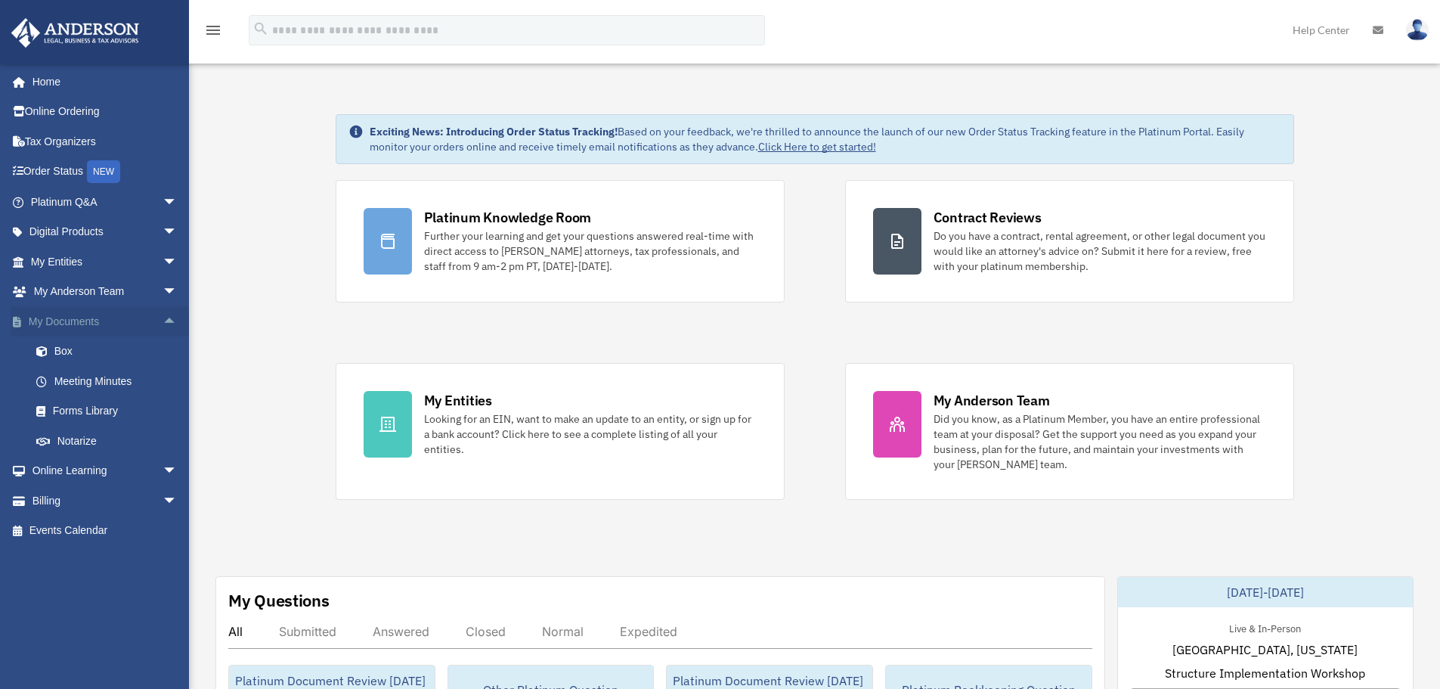 The height and width of the screenshot is (689, 1440). Describe the element at coordinates (279, 600) in the screenshot. I see `div: My Questions` at that location.